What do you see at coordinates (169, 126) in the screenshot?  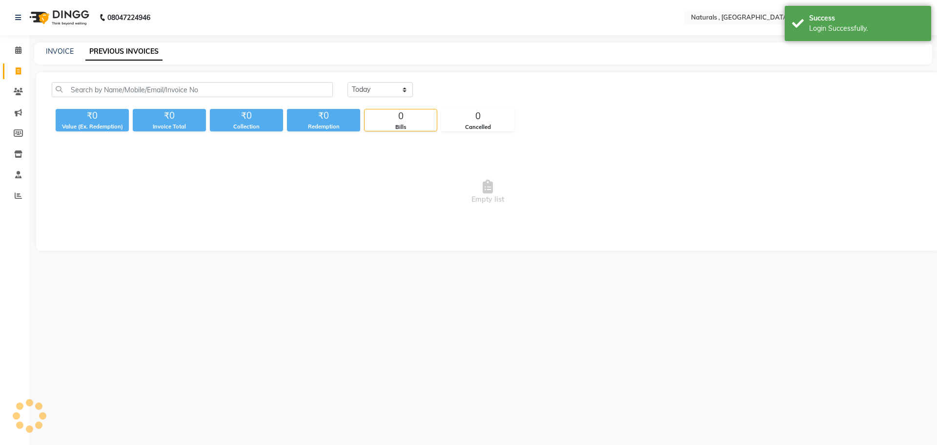 I see `div: Invoice Total` at bounding box center [169, 126].